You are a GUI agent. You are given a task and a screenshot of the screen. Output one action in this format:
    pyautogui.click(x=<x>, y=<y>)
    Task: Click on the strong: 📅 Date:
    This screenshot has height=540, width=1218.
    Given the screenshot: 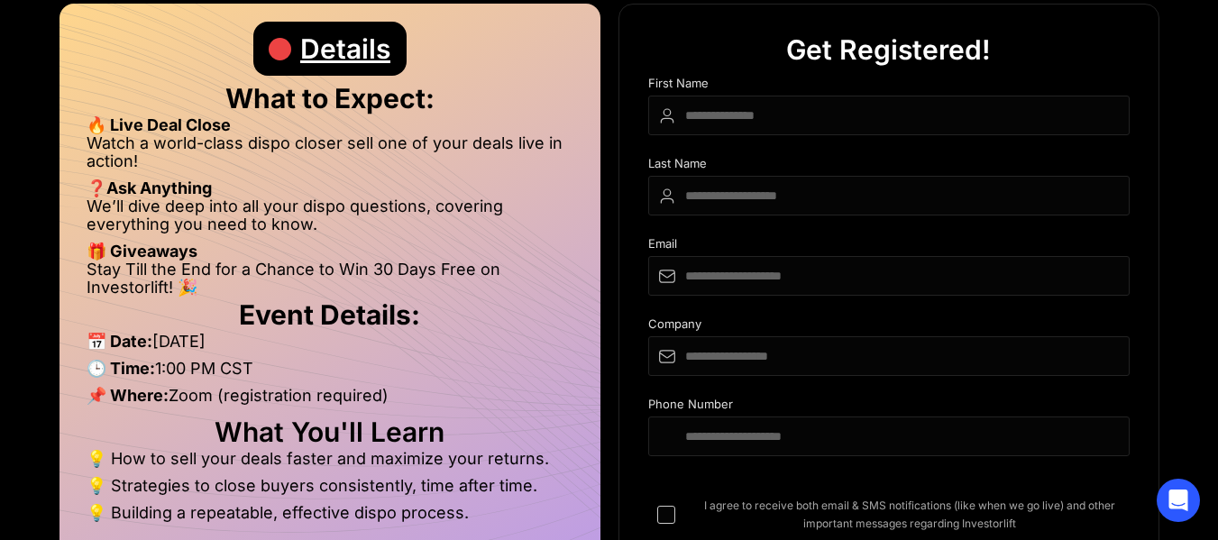 What is the action you would take?
    pyautogui.click(x=119, y=341)
    